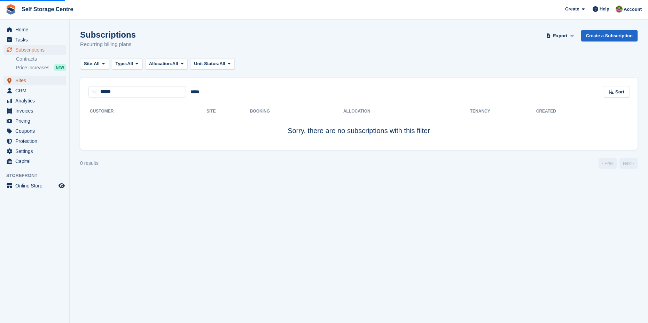 The image size is (648, 323). Describe the element at coordinates (618, 163) in the screenshot. I see `nav: Page` at that location.